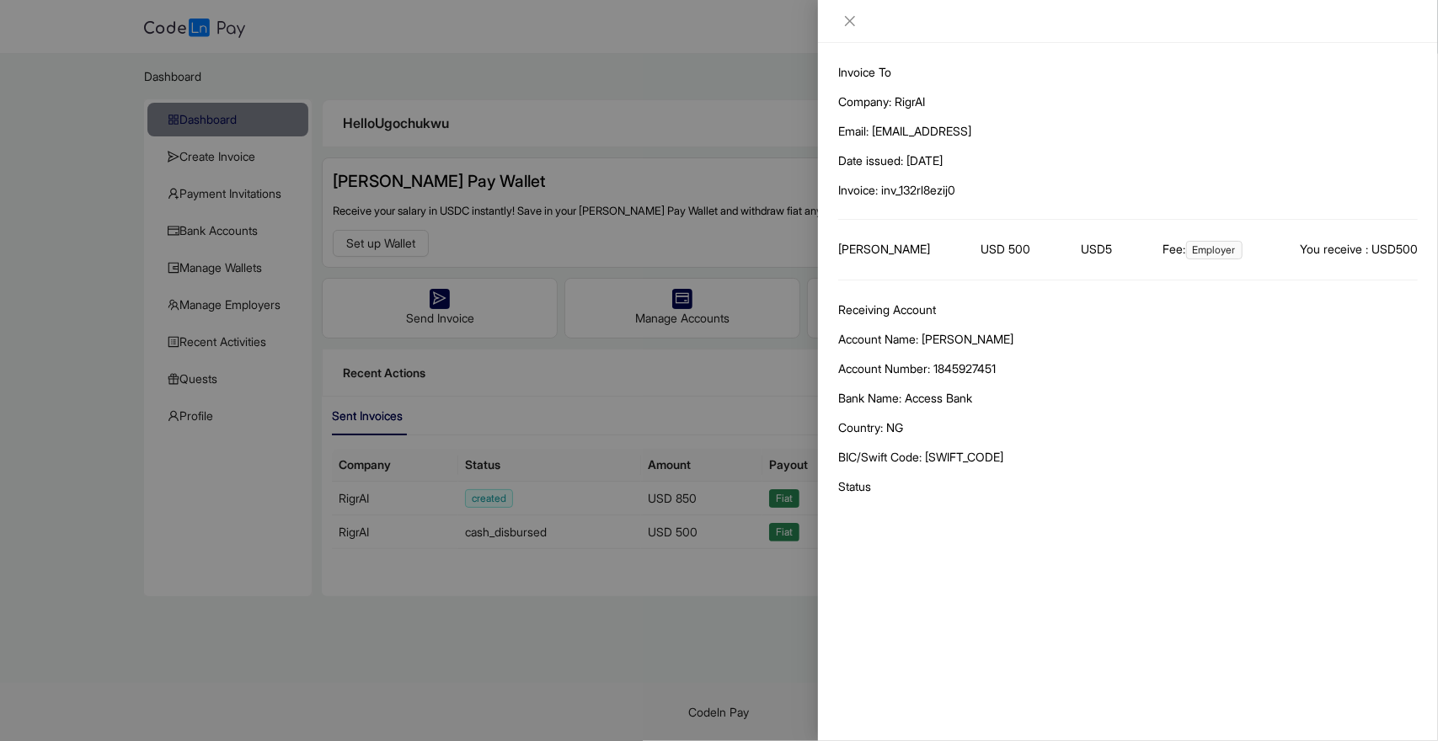 Image resolution: width=1438 pixels, height=741 pixels. Describe the element at coordinates (1206, 249) in the screenshot. I see `div: Fee:` at that location.